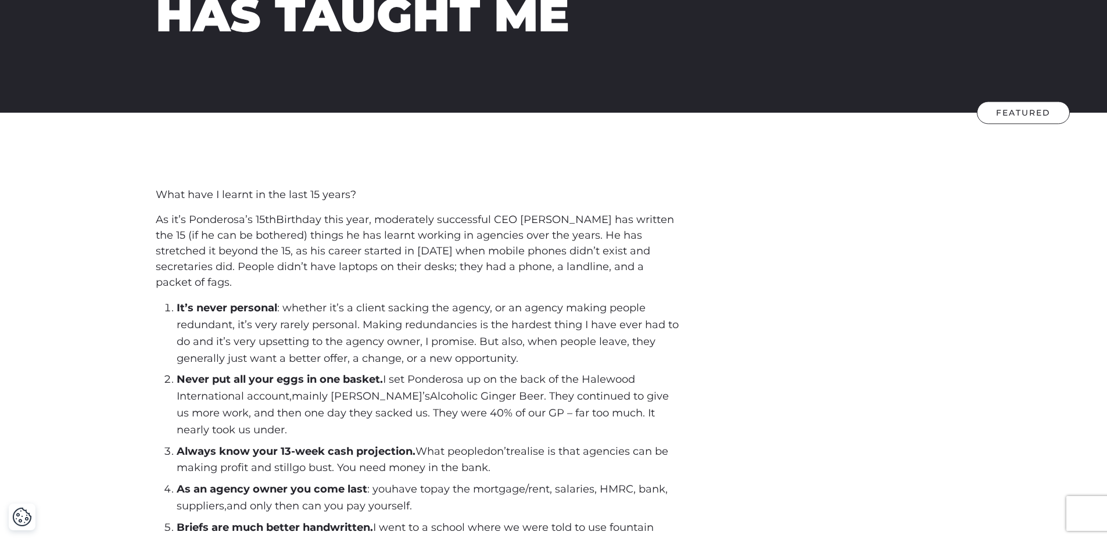 This screenshot has width=1107, height=539. Describe the element at coordinates (428, 333) in the screenshot. I see `span: : whether it’s a client sacking the agency, or an agency making people redundant, it’s very rarel...` at that location.